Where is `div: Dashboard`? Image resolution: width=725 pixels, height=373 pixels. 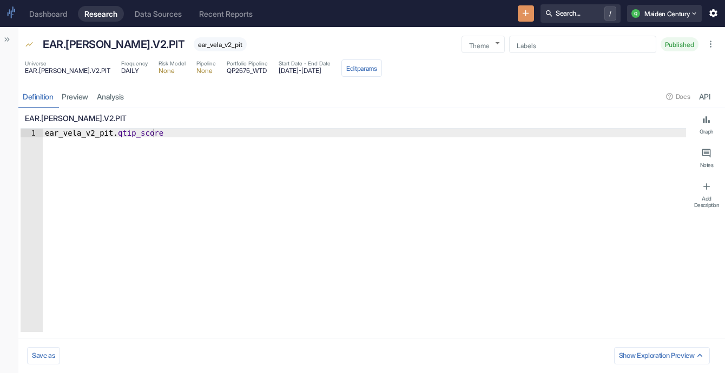
div: Dashboard is located at coordinates (48, 14).